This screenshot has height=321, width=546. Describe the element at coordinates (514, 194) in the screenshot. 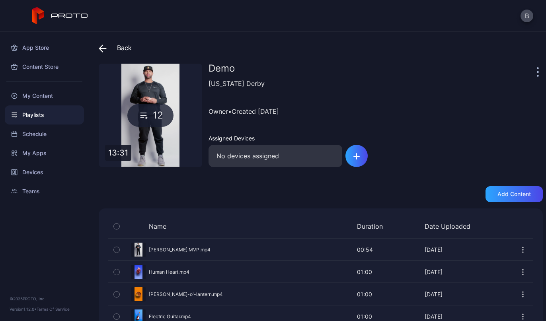

I see `div: Add content` at that location.